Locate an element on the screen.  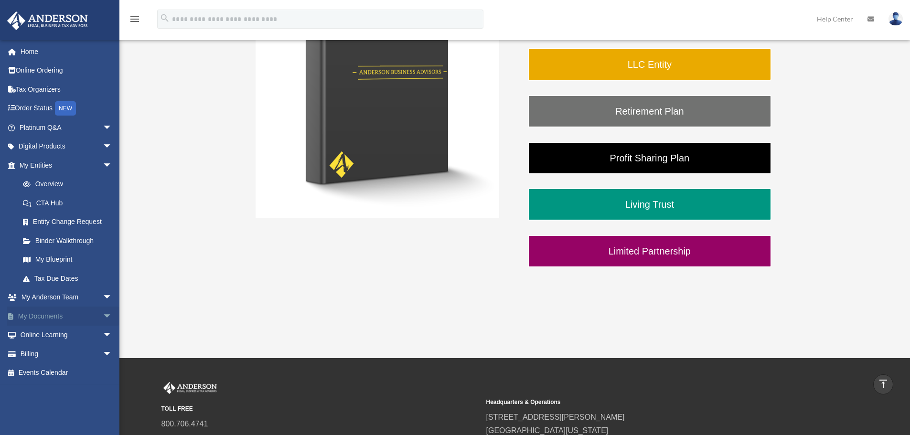
a: Order StatusNEW is located at coordinates (66, 108).